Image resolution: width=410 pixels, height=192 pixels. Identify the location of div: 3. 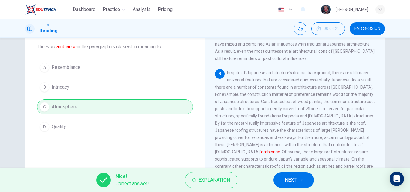
(220, 74).